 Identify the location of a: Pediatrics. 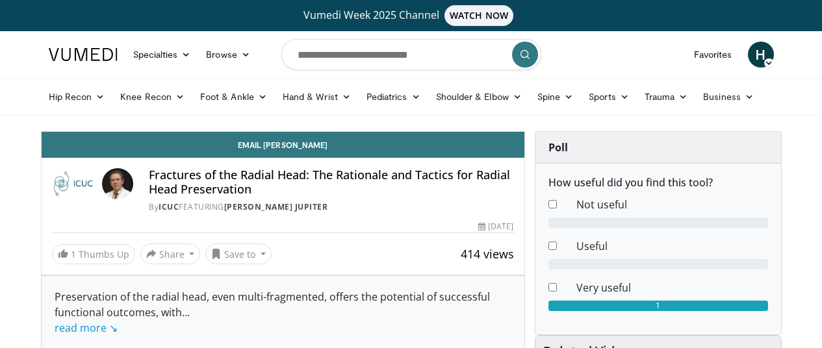
(393, 97).